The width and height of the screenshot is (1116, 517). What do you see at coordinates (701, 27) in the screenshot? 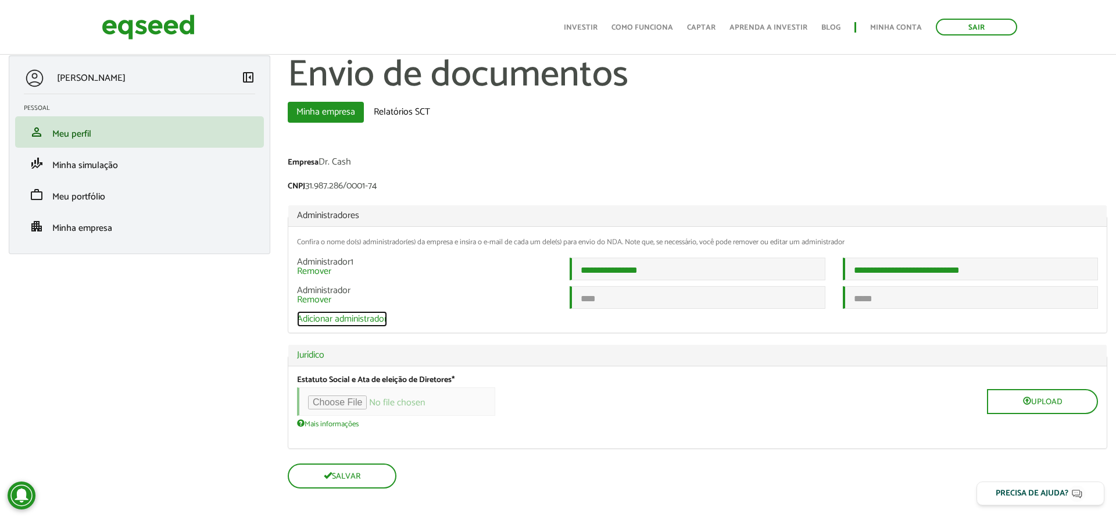
I see `a: Captar` at bounding box center [701, 27].